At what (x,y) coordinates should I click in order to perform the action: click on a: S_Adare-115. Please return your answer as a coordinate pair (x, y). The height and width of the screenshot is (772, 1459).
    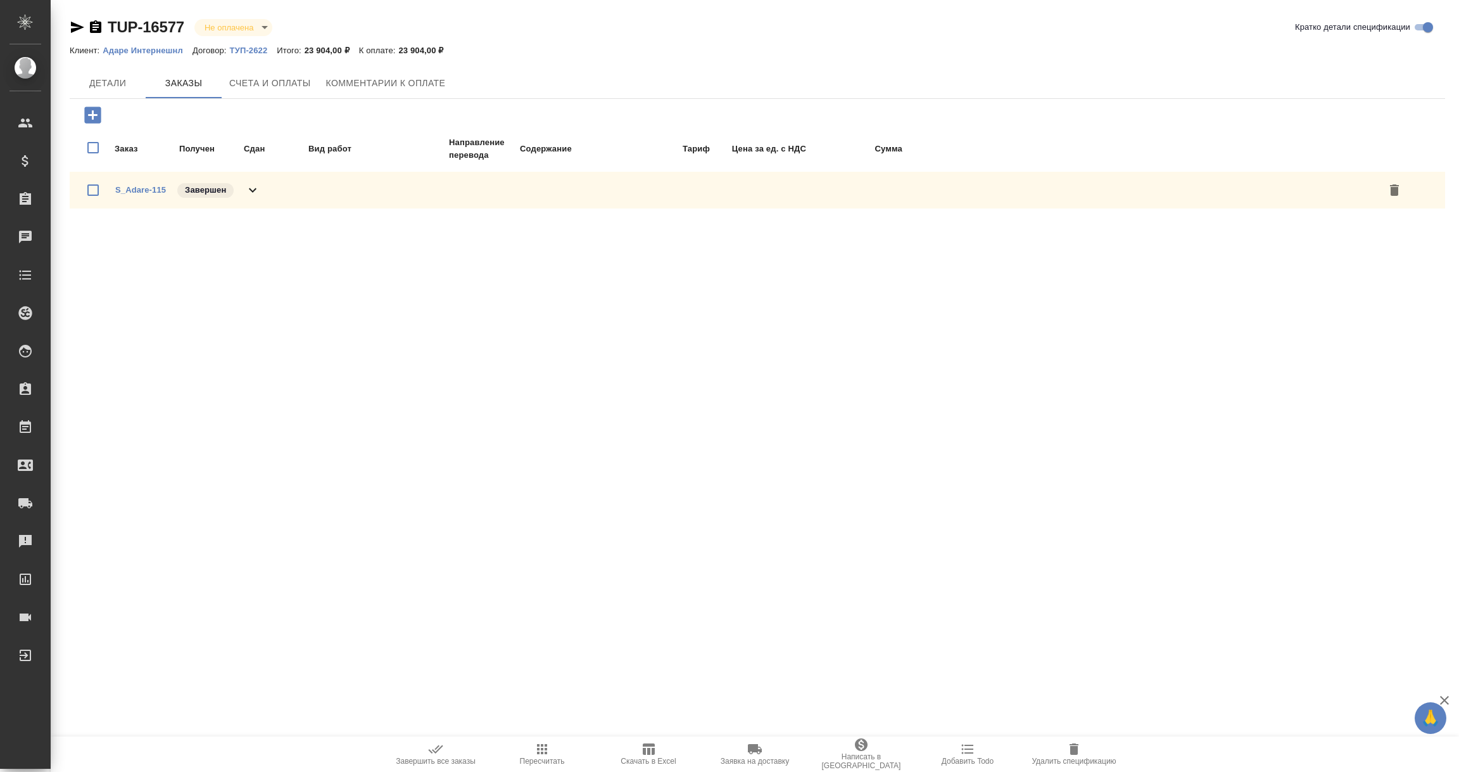
    Looking at the image, I should click on (141, 189).